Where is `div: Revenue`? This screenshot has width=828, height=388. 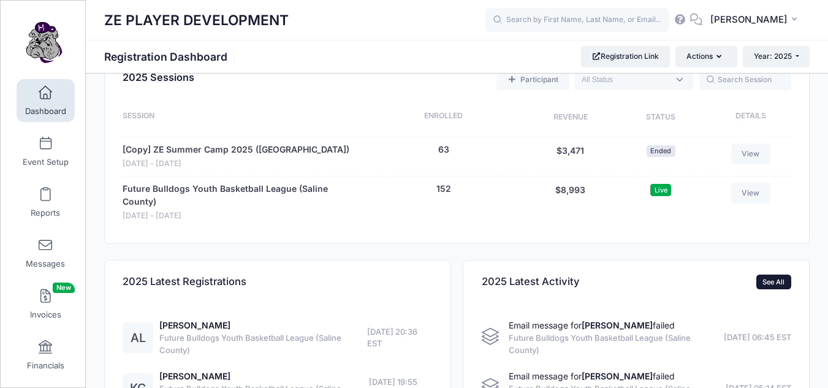
div: Revenue is located at coordinates (570, 118).